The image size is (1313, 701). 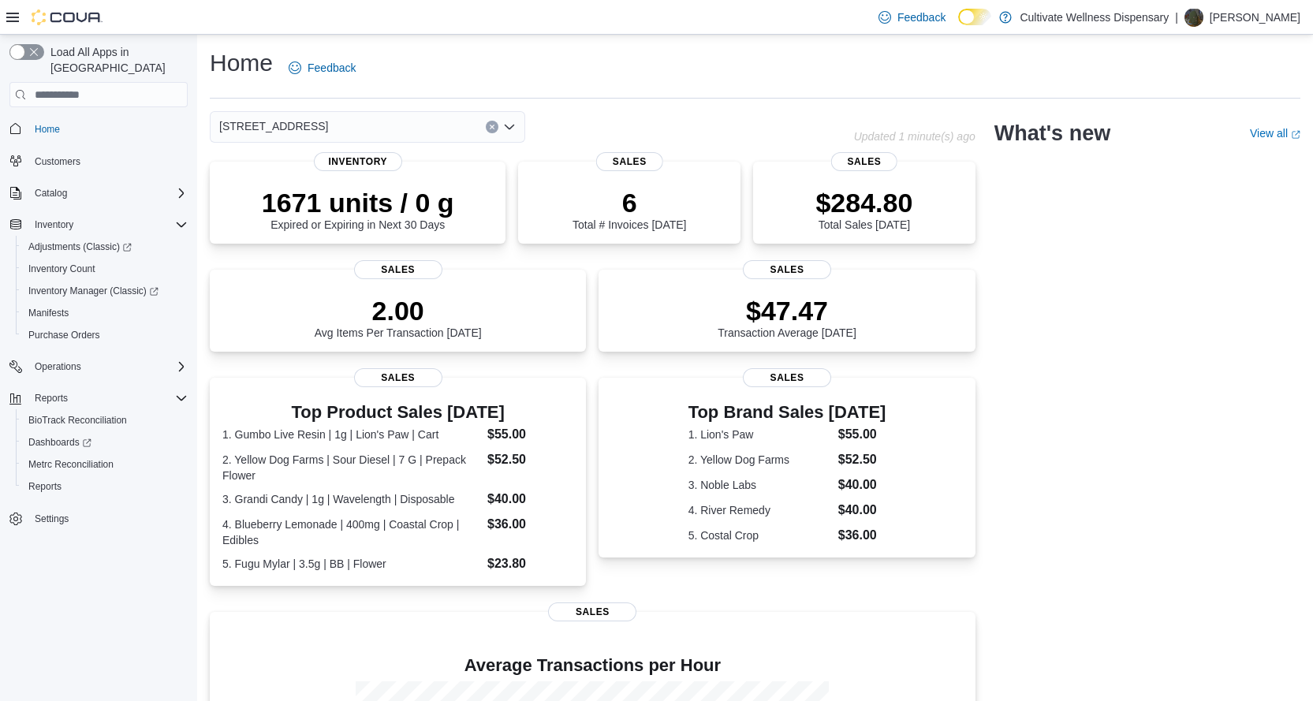 What do you see at coordinates (358, 203) in the screenshot?
I see `p: 1671 units / 0 g` at bounding box center [358, 203].